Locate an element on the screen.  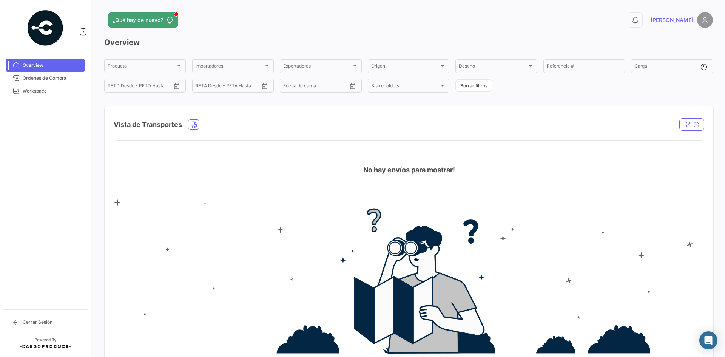
span: Cerrar Sesión is located at coordinates (52, 322).